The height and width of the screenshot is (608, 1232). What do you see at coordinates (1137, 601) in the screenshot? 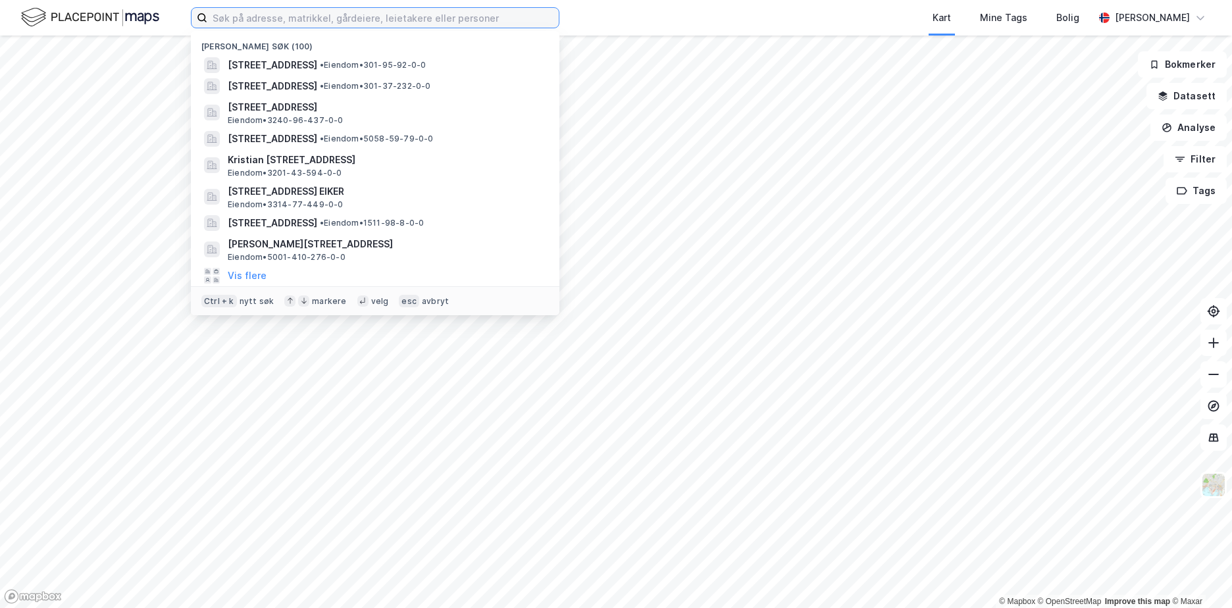
I see `a: Improve this map` at bounding box center [1137, 601].